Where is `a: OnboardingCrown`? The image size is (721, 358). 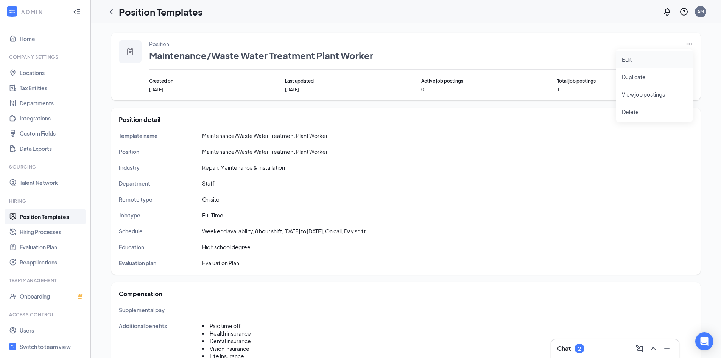
a: OnboardingCrown is located at coordinates (52, 296).